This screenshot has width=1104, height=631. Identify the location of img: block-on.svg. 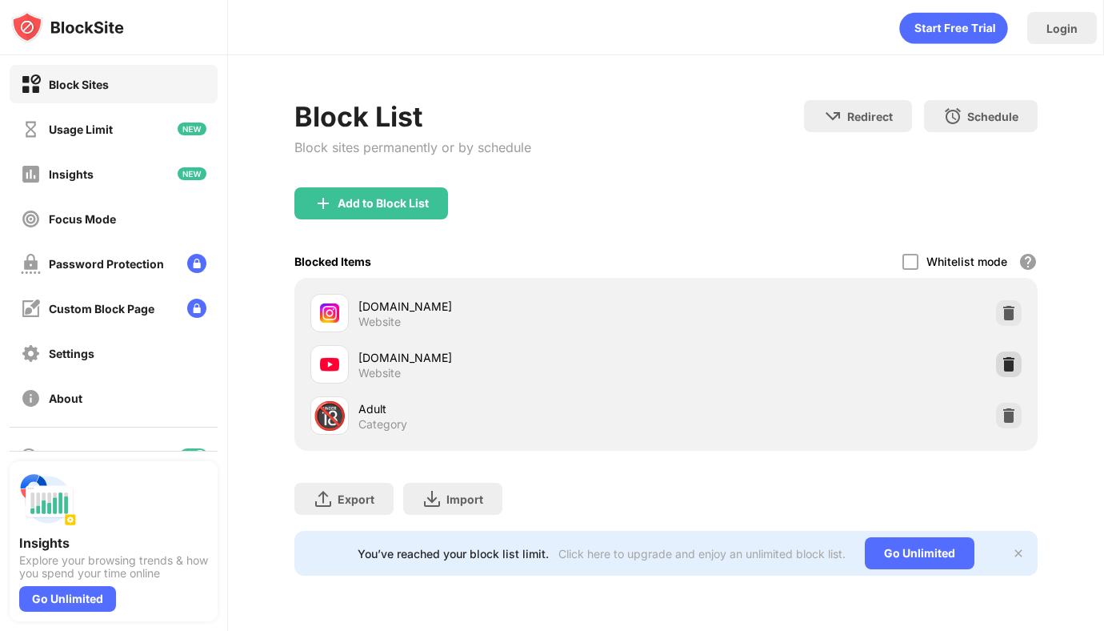
(30, 84).